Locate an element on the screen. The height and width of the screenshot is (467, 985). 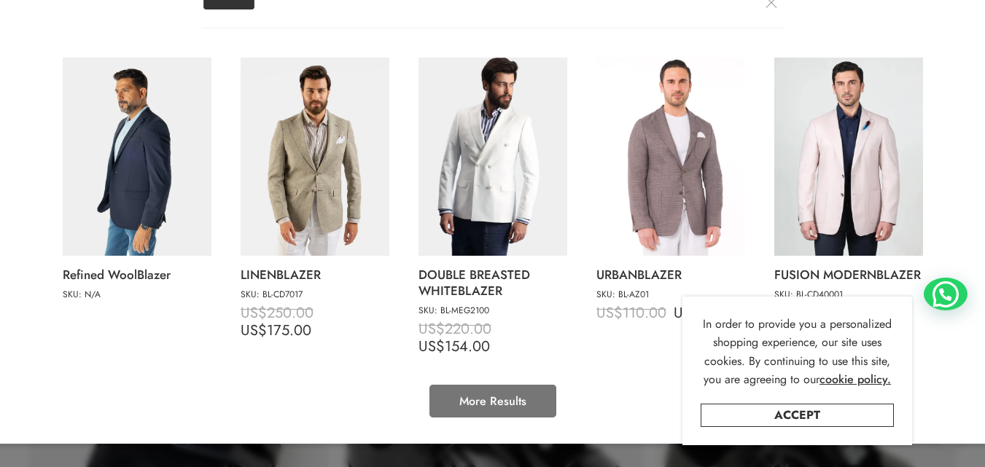
small: SKU: BL-CD7017 is located at coordinates (315, 294).